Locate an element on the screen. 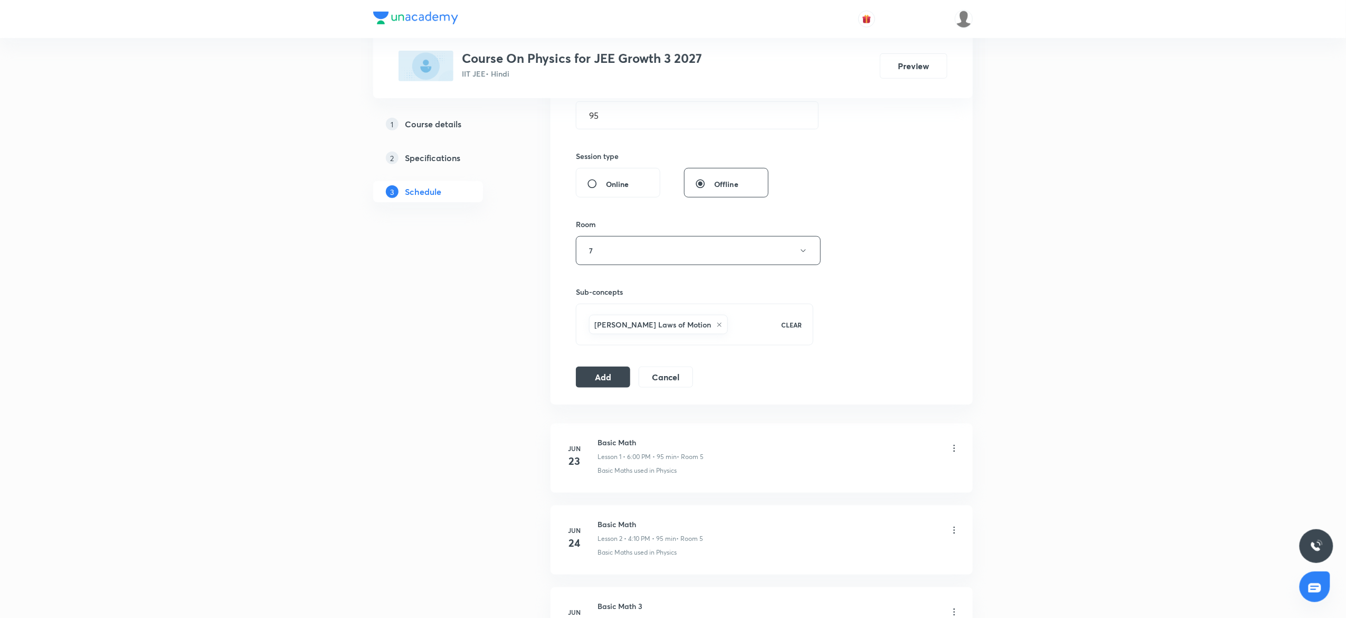 The image size is (1346, 618). h5: Specifications is located at coordinates (432, 158).